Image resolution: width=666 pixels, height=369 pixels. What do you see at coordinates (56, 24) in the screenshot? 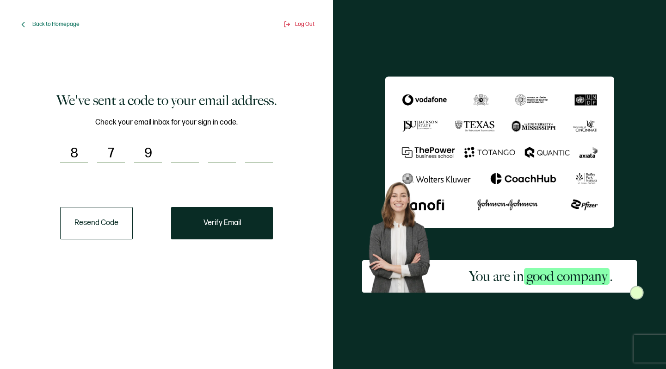
I see `span: Back to Homepage` at bounding box center [56, 24].